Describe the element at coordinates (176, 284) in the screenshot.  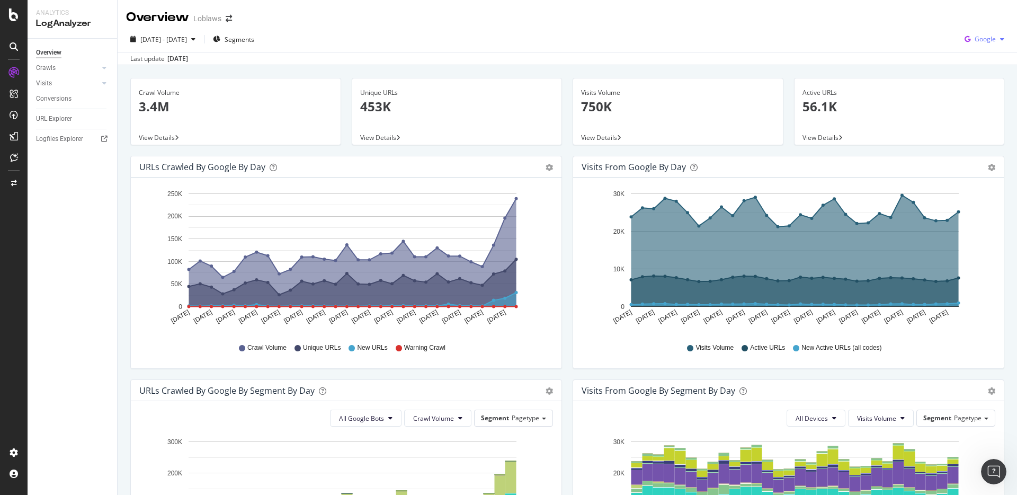
I see `text: 50K` at that location.